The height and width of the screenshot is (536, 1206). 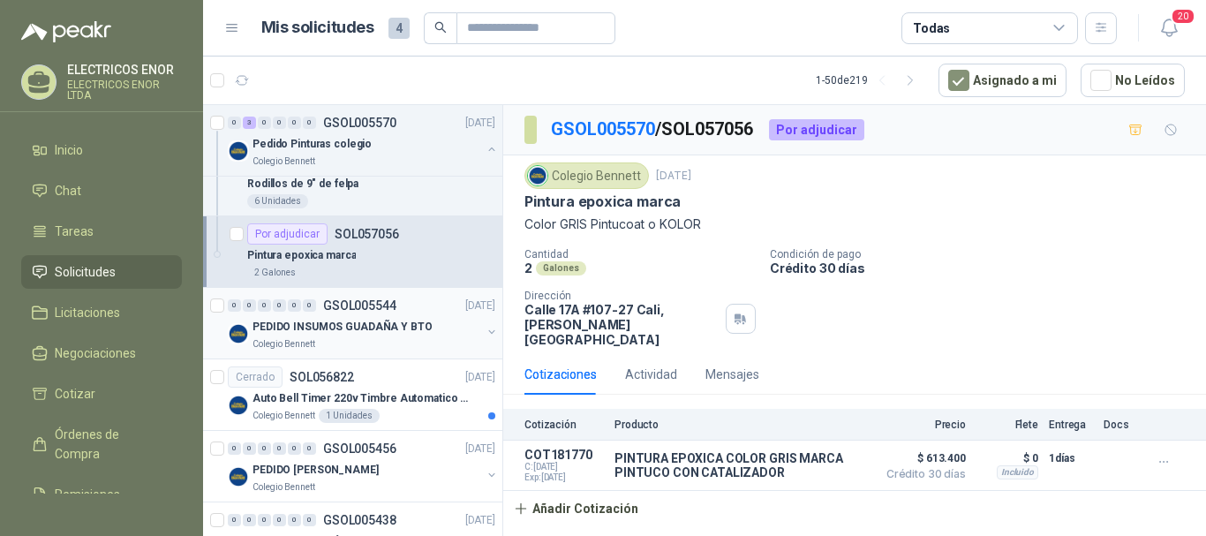 What do you see at coordinates (87, 494) in the screenshot?
I see `span: Remisiones` at bounding box center [87, 494].